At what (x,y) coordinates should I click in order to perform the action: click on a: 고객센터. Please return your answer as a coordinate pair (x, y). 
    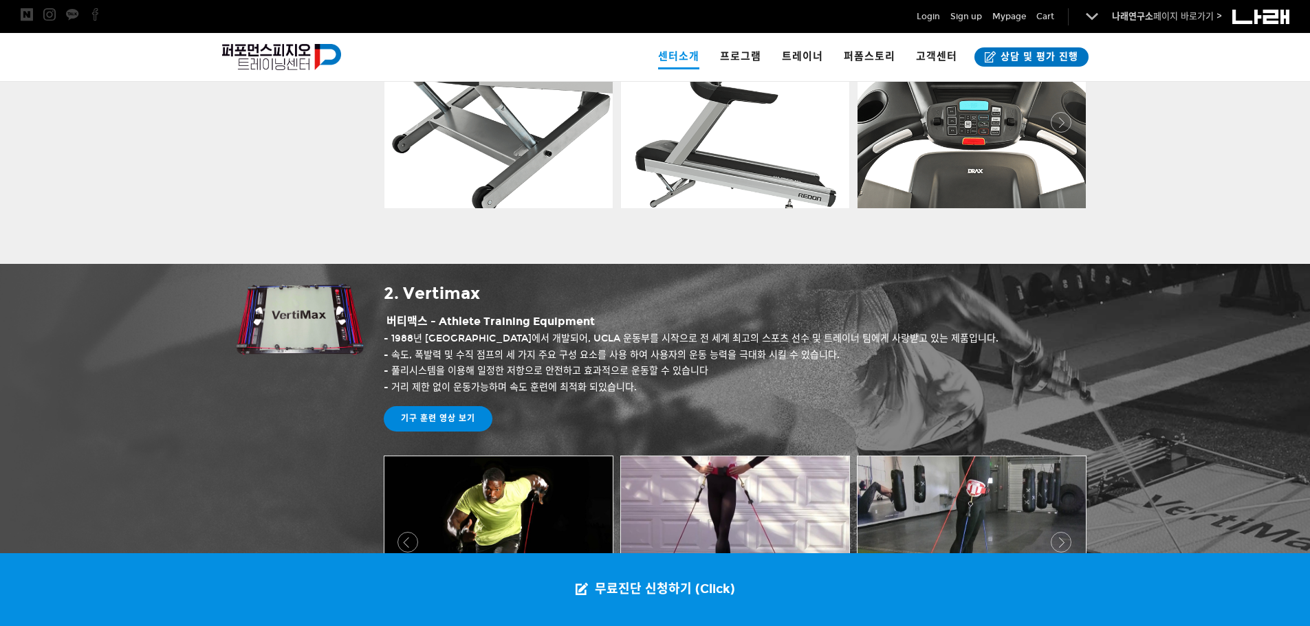
    Looking at the image, I should click on (937, 57).